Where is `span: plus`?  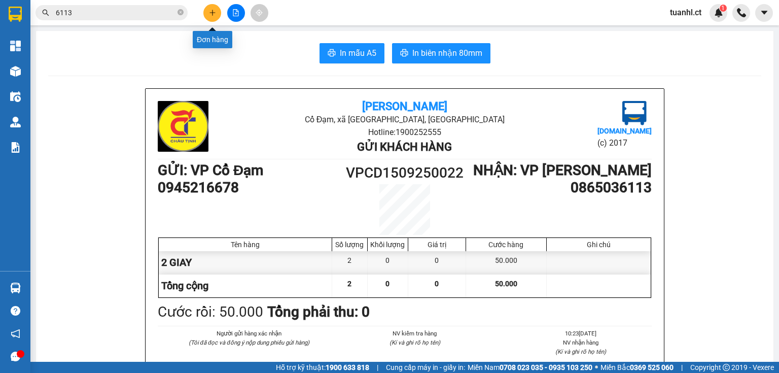
span: plus is located at coordinates (213, 13).